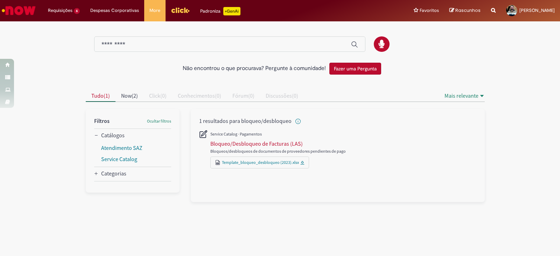  Describe the element at coordinates (254, 69) in the screenshot. I see `h2: Não encontrou o que procurava? Pergunte à comunidade!` at that location.